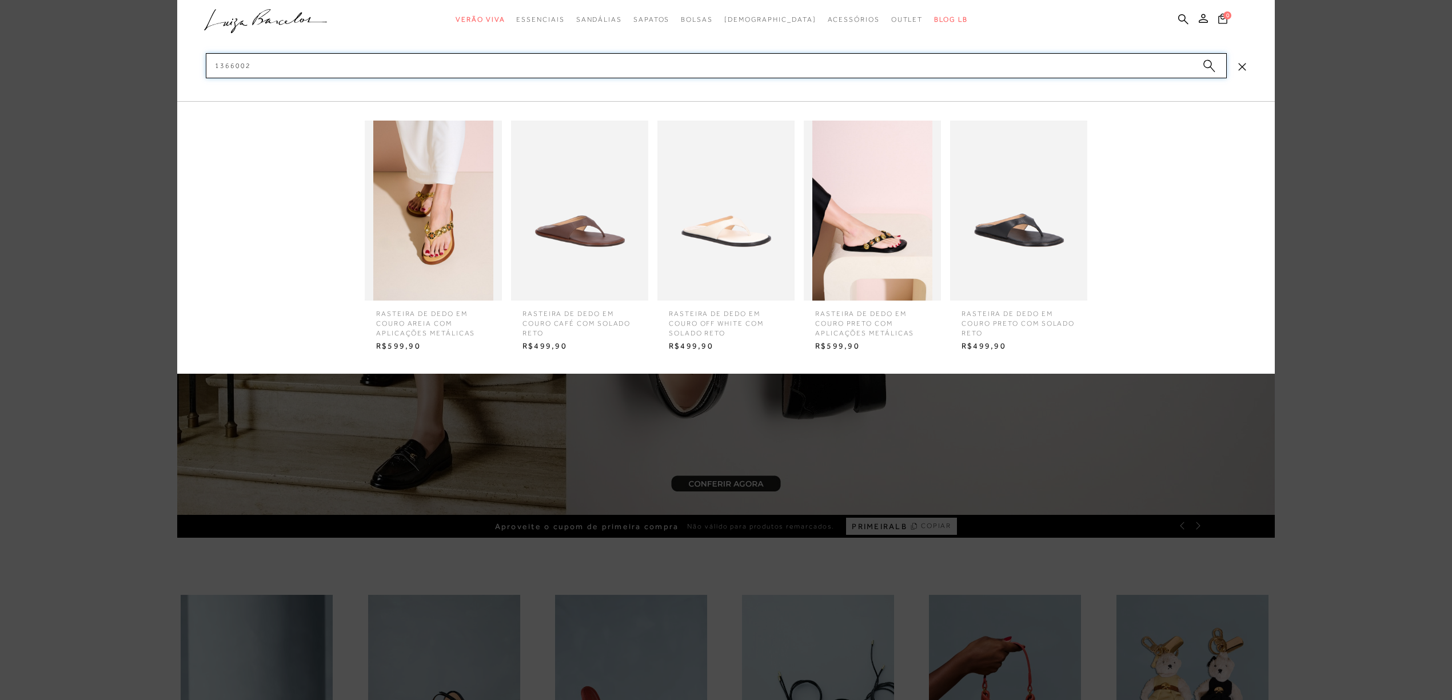 This screenshot has width=1452, height=700. I want to click on img: RASTEIRA DE DEDO EM COURO AREIA COM APLICAÇÕES METÁLICAS, so click(433, 210).